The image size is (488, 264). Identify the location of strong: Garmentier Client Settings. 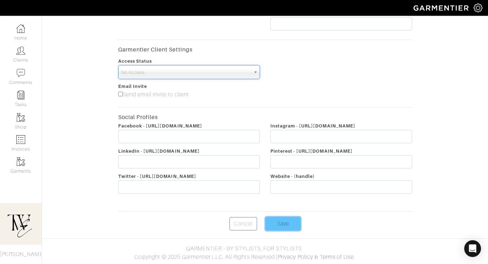
(155, 49).